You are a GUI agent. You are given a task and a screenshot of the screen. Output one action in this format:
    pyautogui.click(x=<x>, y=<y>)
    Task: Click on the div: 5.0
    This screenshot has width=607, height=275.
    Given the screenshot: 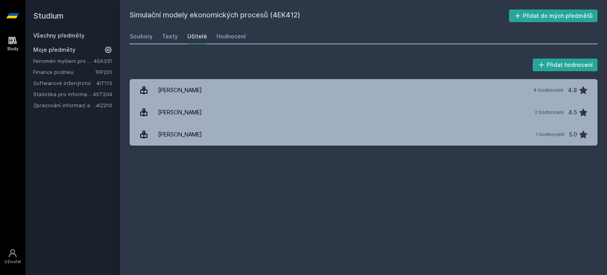 What is the action you would take?
    pyautogui.click(x=573, y=134)
    